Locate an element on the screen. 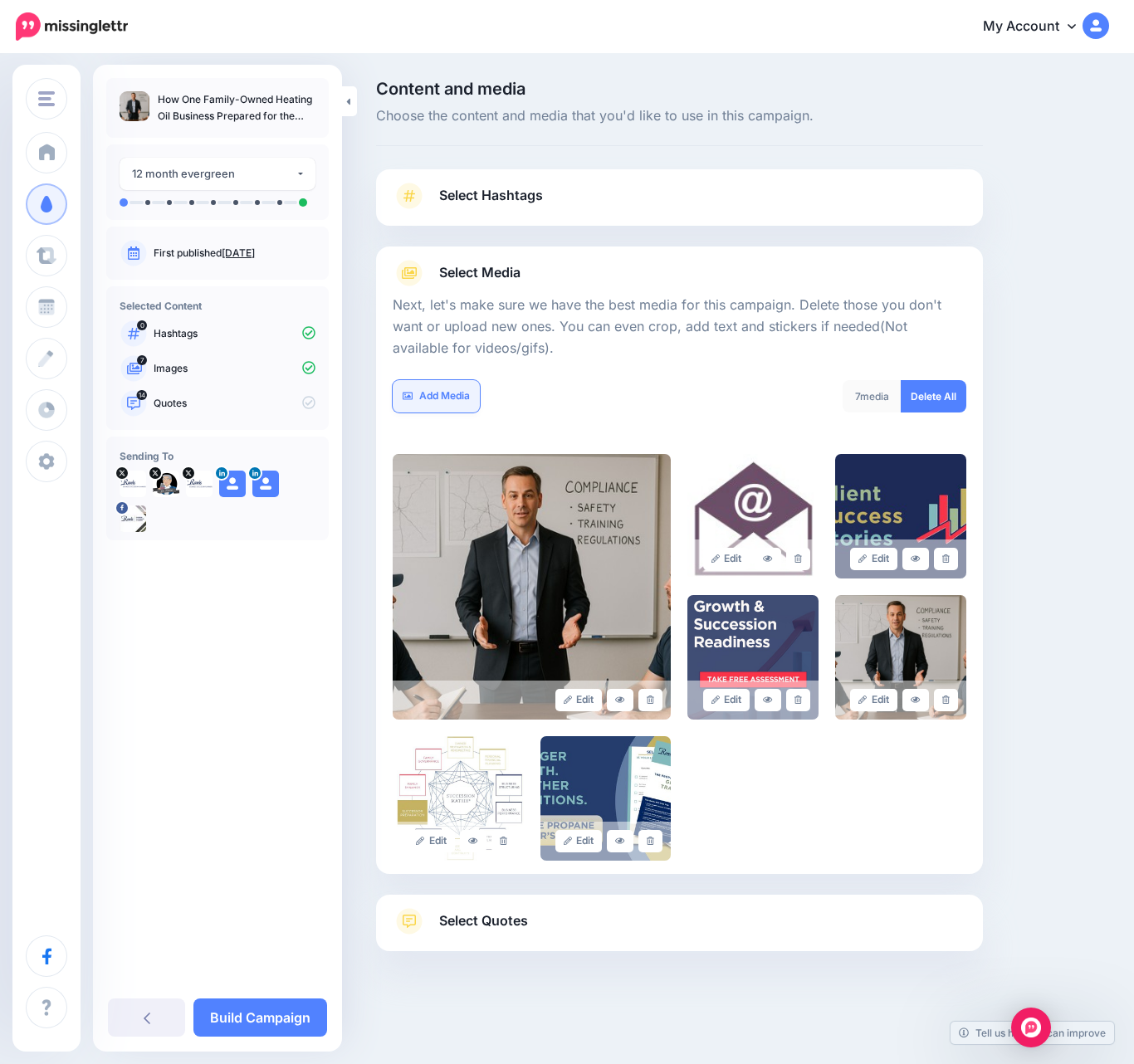  a: Select Quotes is located at coordinates (679, 930).